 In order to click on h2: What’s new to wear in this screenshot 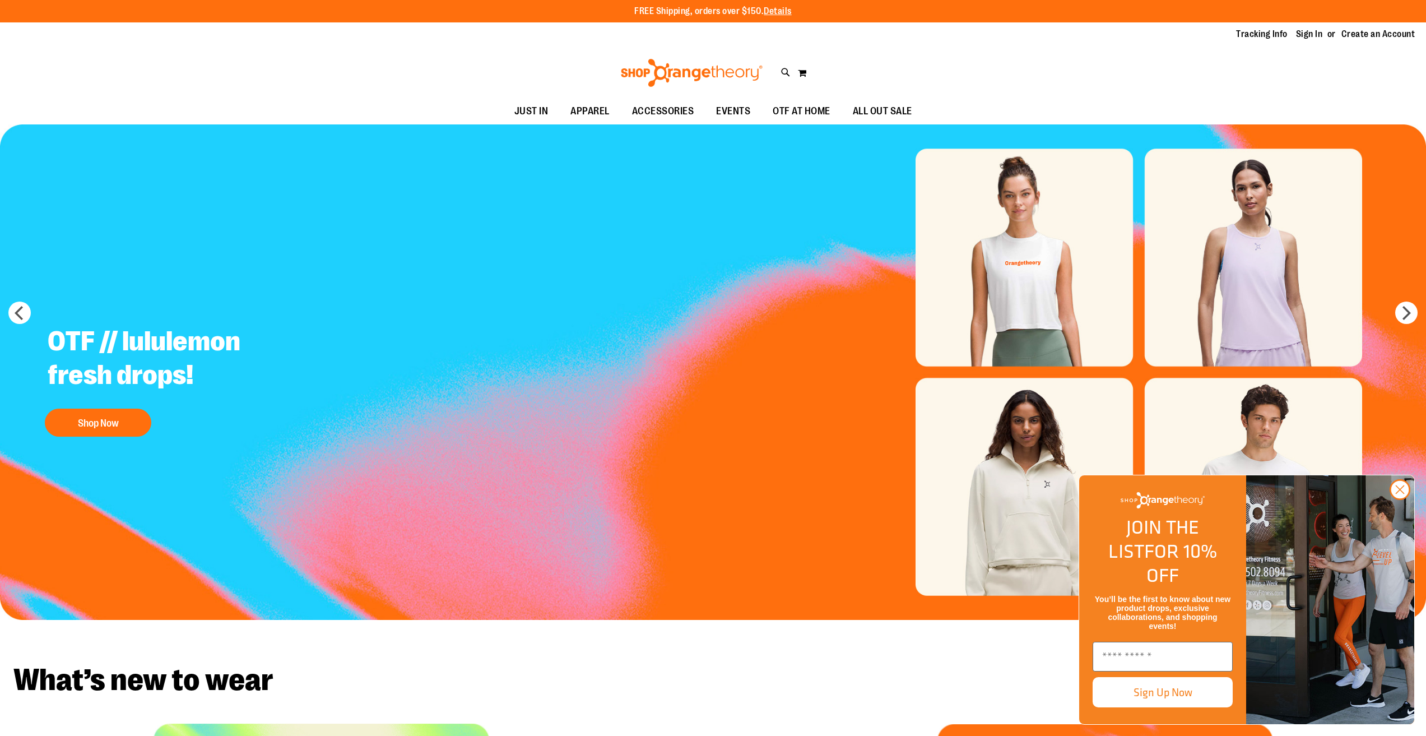, I will do `click(713, 680)`.